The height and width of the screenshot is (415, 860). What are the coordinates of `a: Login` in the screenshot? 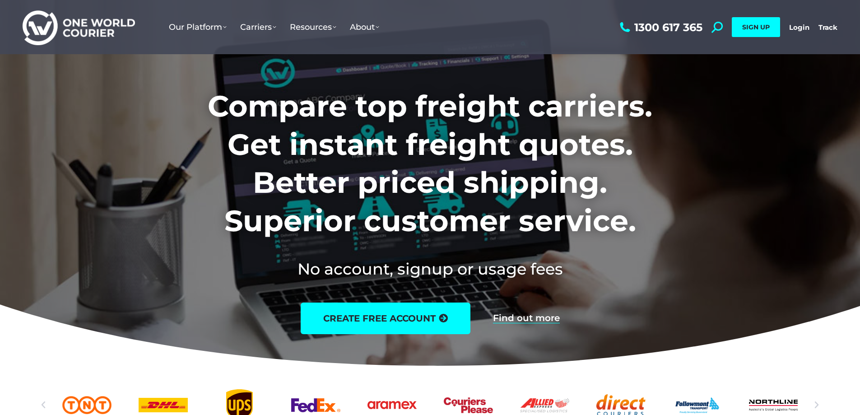 It's located at (799, 27).